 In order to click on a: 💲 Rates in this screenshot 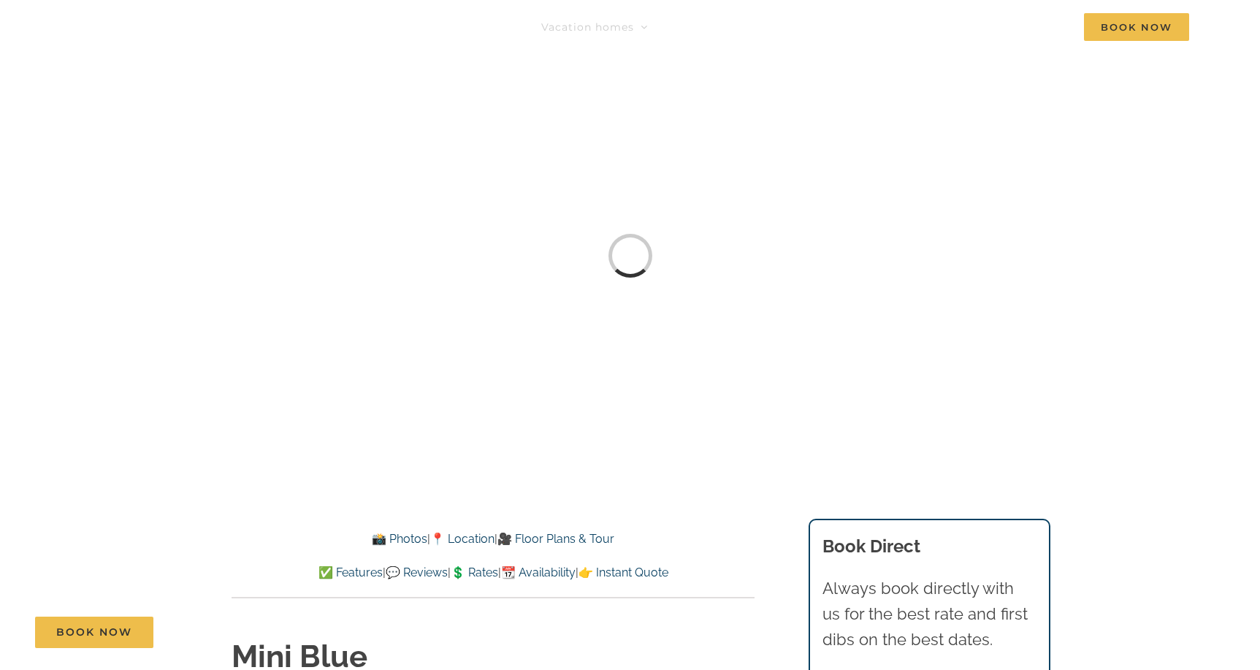, I will do `click(474, 572)`.